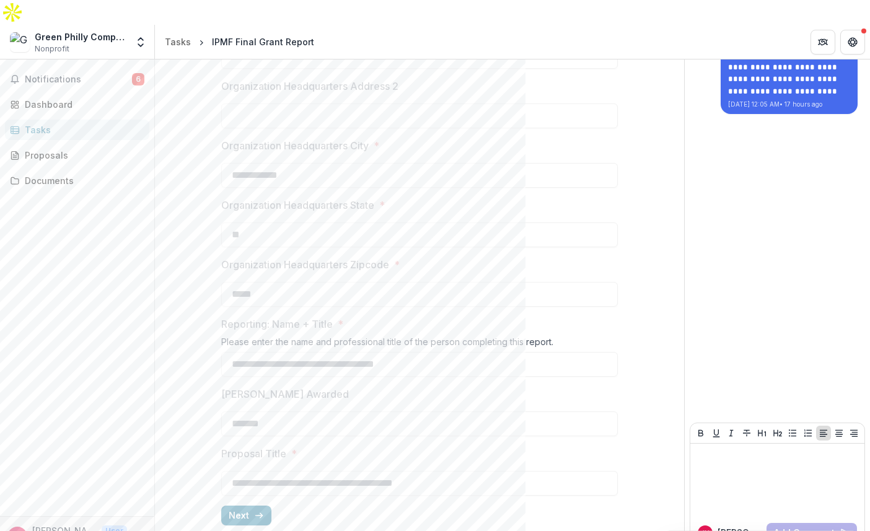  Describe the element at coordinates (77, 104) in the screenshot. I see `a: Dashboard` at that location.